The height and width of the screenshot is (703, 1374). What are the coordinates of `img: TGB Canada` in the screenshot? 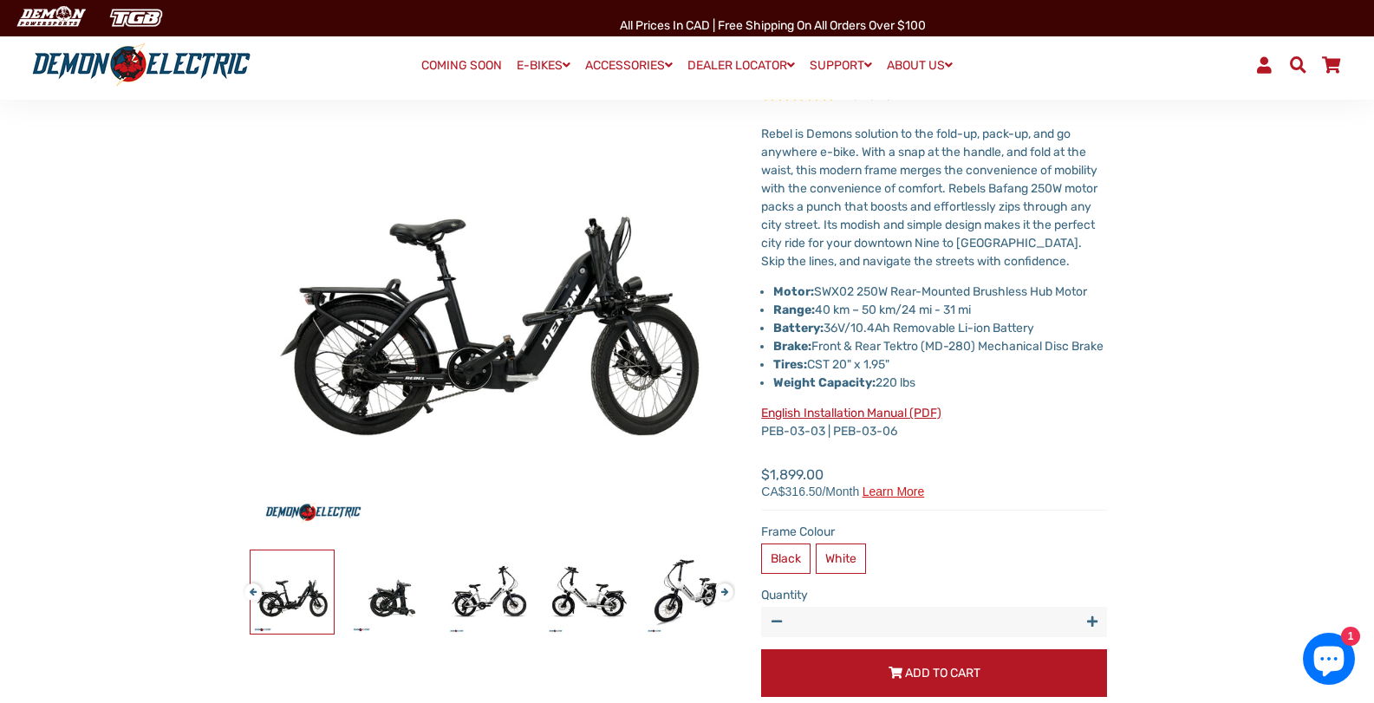 It's located at (136, 17).